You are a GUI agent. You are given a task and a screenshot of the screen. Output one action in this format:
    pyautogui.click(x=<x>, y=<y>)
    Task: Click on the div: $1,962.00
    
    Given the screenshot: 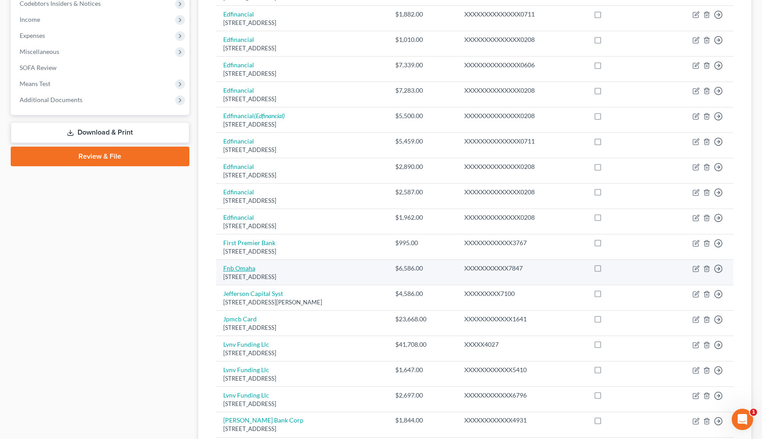 What is the action you would take?
    pyautogui.click(x=422, y=217)
    